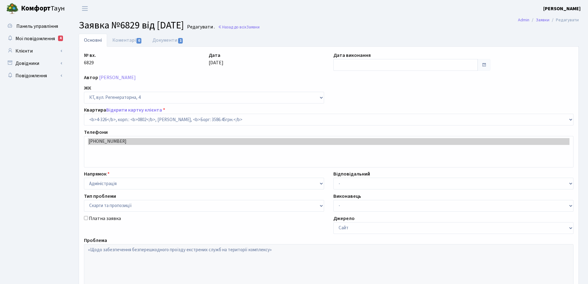 The height and width of the screenshot is (284, 588). I want to click on a: Мої повідомлення4, so click(34, 39).